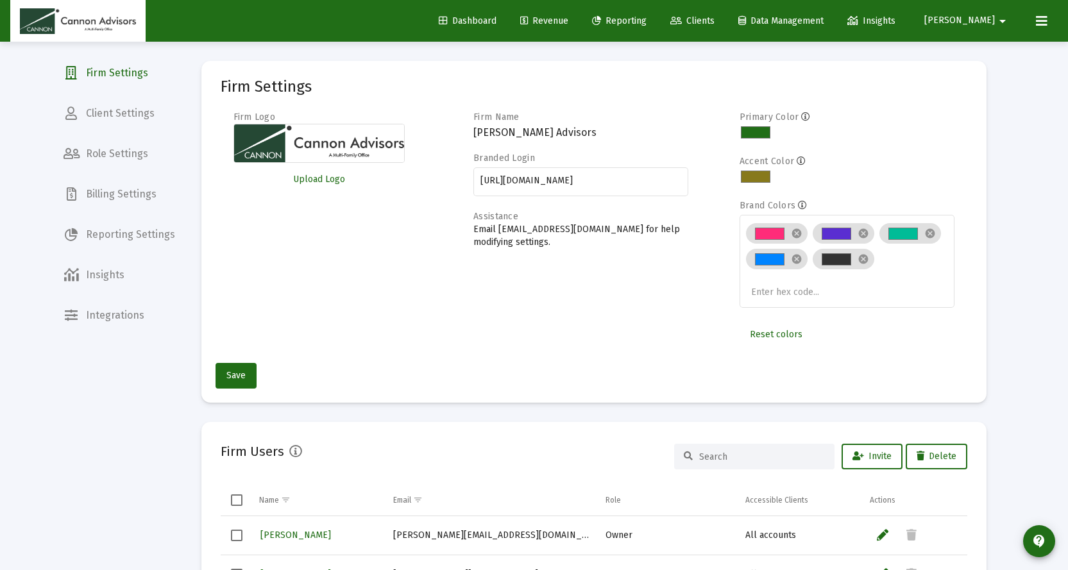 This screenshot has width=1068, height=570. I want to click on span: Show filter options for column 'Email', so click(418, 500).